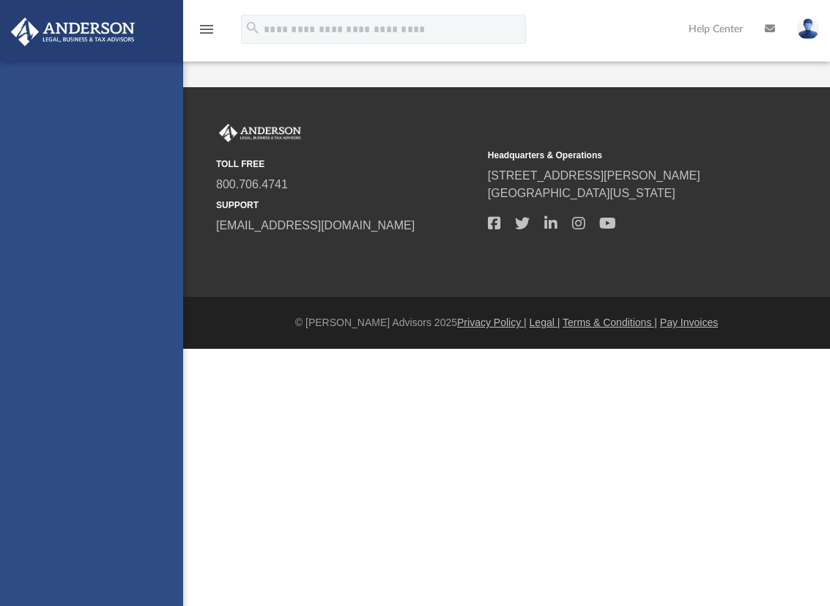 The width and height of the screenshot is (830, 606). I want to click on a: menu, so click(207, 33).